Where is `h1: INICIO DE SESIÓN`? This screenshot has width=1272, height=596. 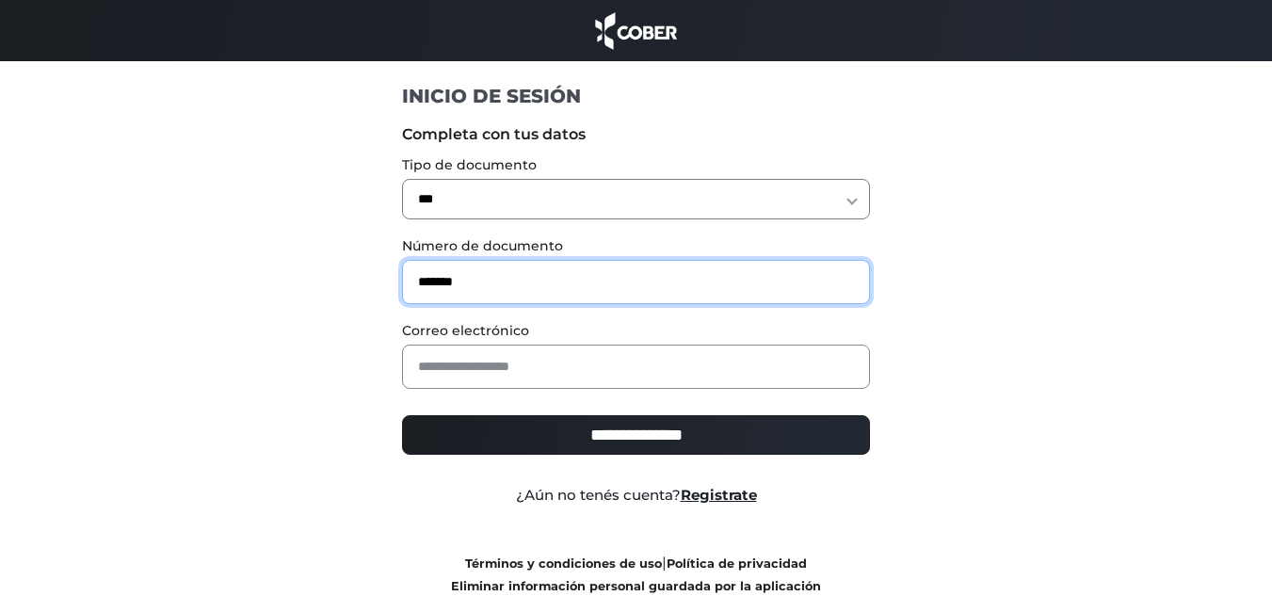
h1: INICIO DE SESIÓN is located at coordinates (635, 96).